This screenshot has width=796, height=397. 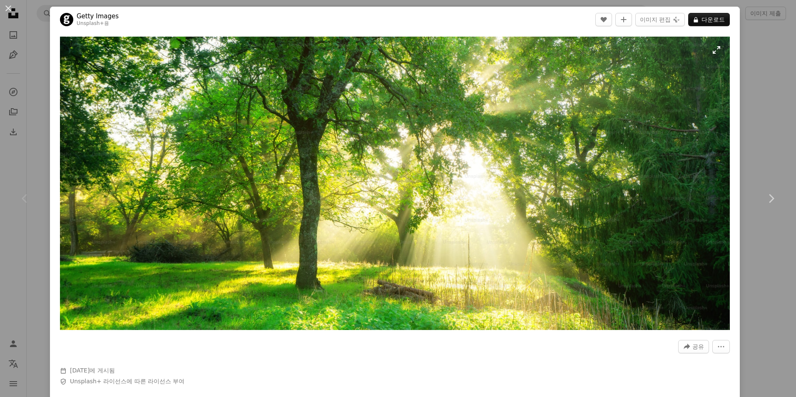 What do you see at coordinates (80, 371) in the screenshot?
I see `time: 2022년 8월 31일 오전 1시 21분 13초 GMT+9` at bounding box center [80, 371].